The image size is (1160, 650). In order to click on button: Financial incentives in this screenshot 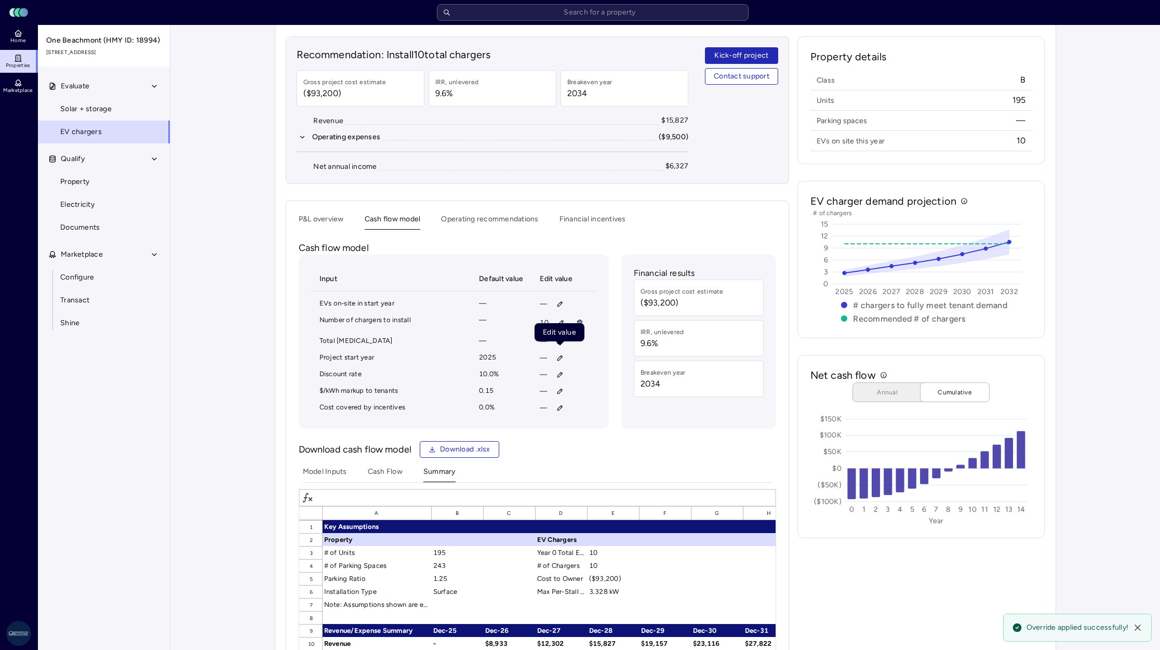, I will do `click(593, 221)`.